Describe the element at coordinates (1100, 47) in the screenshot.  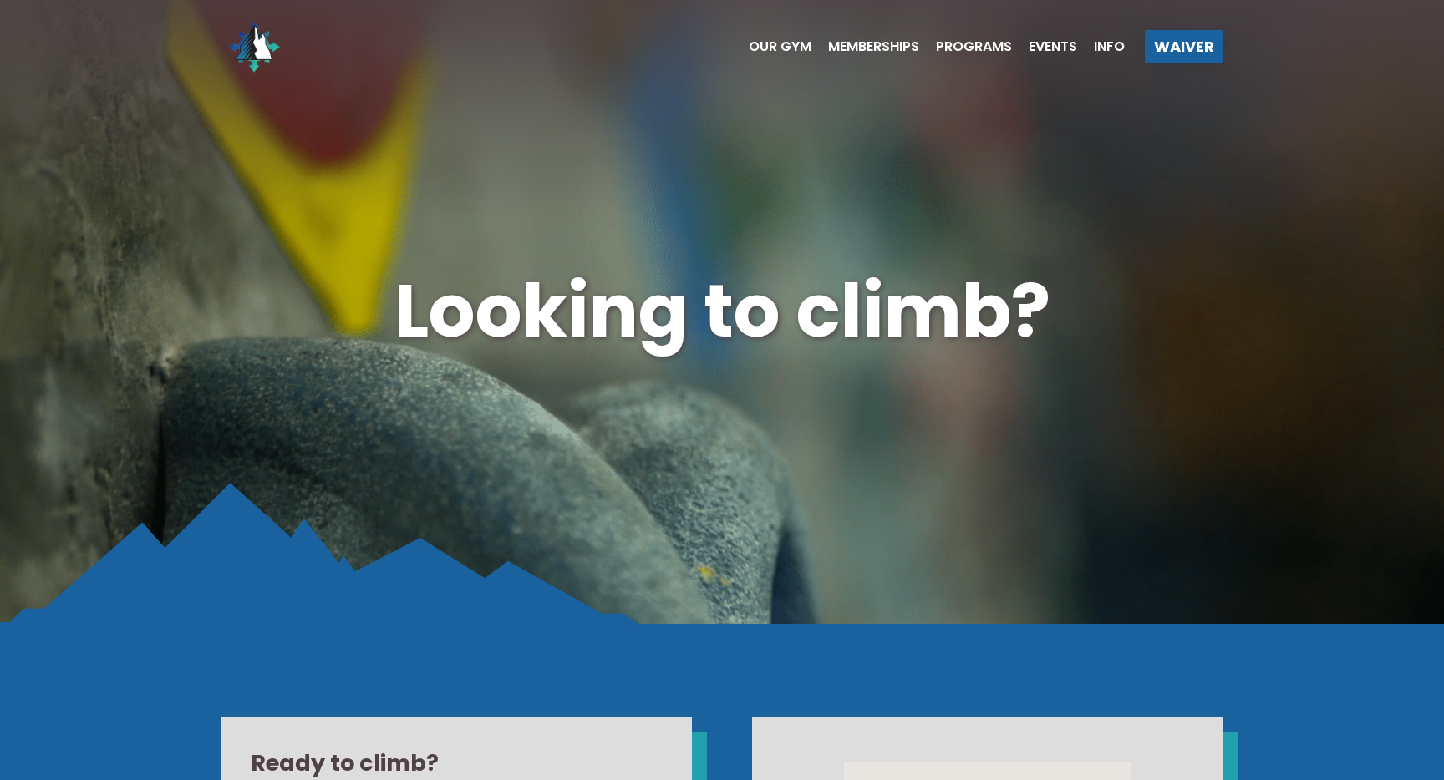
I see `a: Info` at that location.